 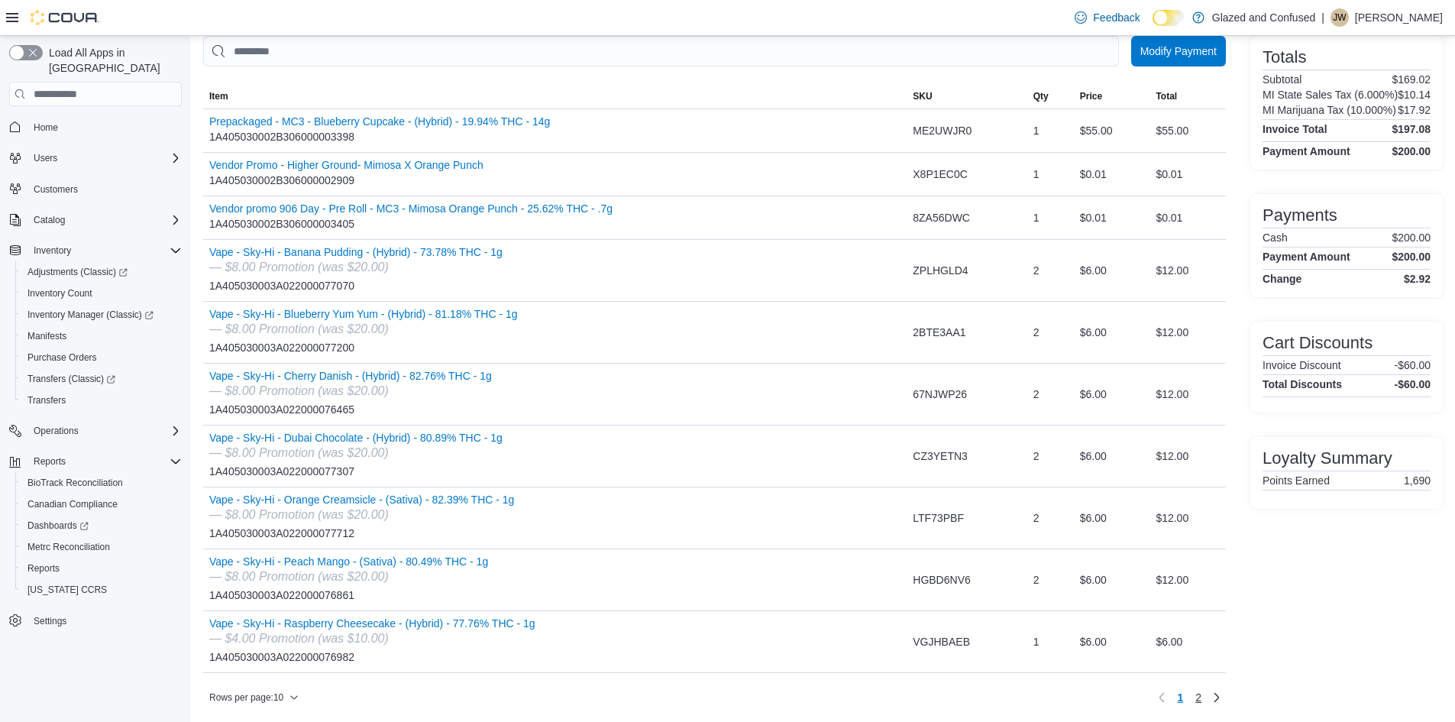 What do you see at coordinates (1190, 698) in the screenshot?
I see `ul: Pagination for table: MemoryTable from EuiInMemoryTable` at bounding box center [1190, 698].